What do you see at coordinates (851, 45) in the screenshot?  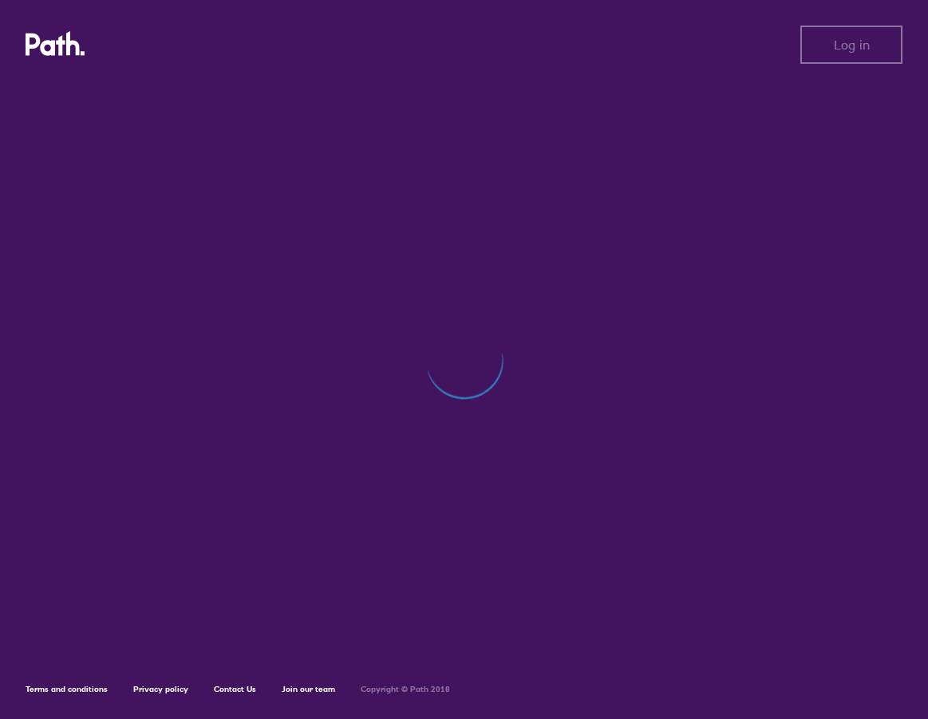 I see `button: Log in` at bounding box center [851, 45].